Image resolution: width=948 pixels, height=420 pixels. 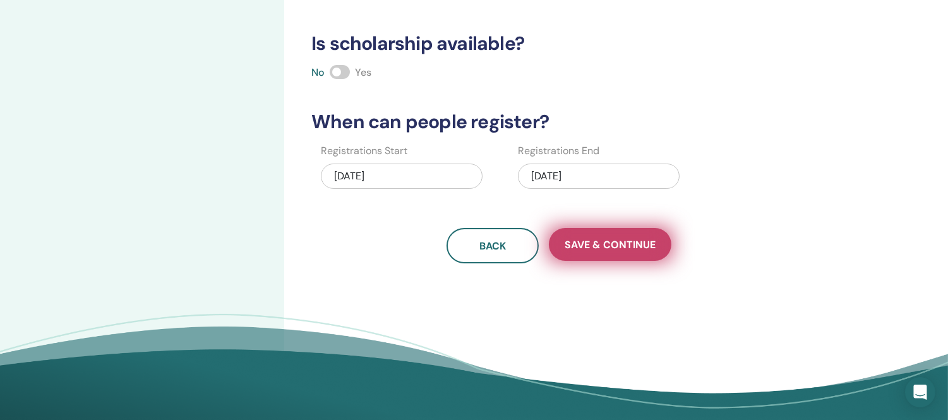 What do you see at coordinates (610, 245) in the screenshot?
I see `button: Save & Continue` at bounding box center [610, 245].